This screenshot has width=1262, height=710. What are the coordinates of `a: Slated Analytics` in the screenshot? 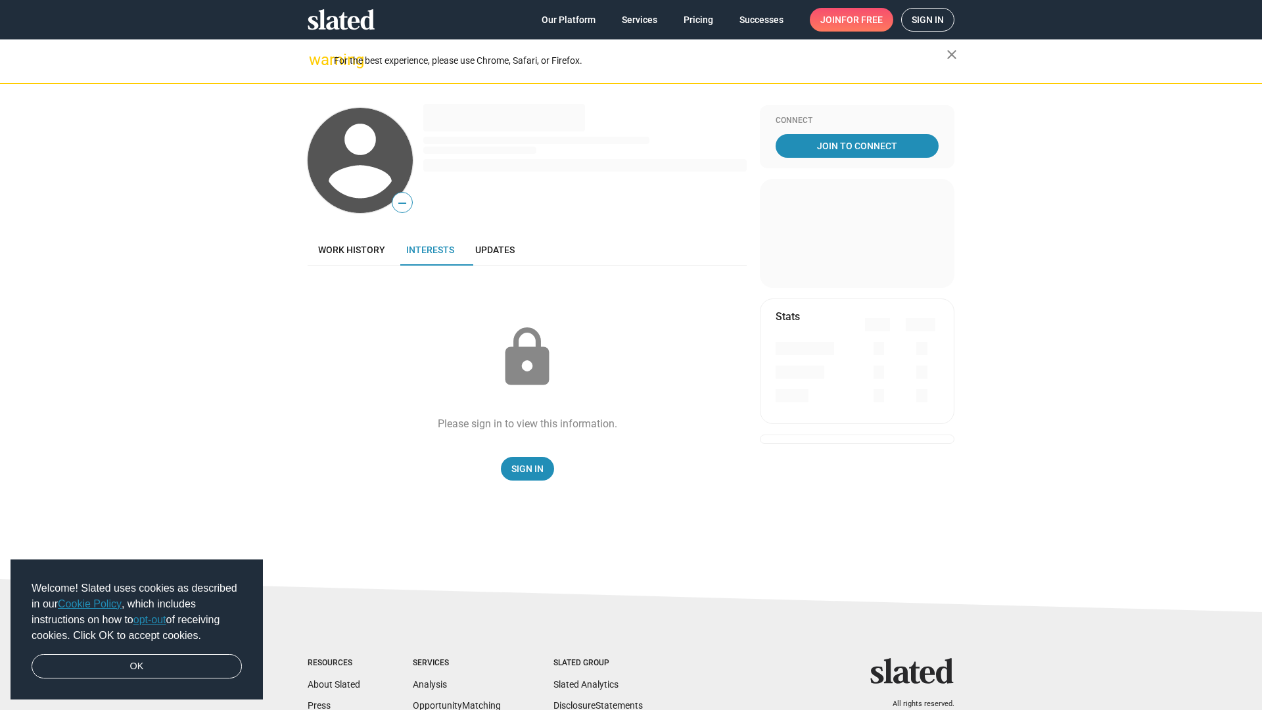 It's located at (585, 684).